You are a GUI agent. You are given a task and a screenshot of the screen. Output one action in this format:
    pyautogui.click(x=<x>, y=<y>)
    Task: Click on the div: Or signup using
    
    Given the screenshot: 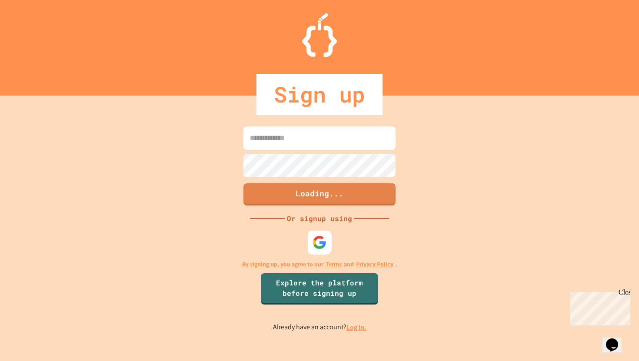 What is the action you would take?
    pyautogui.click(x=320, y=219)
    